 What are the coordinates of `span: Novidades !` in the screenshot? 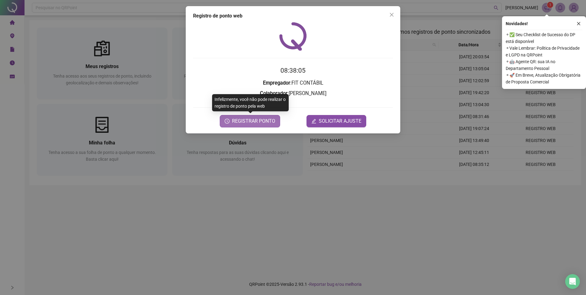 It's located at (517, 24).